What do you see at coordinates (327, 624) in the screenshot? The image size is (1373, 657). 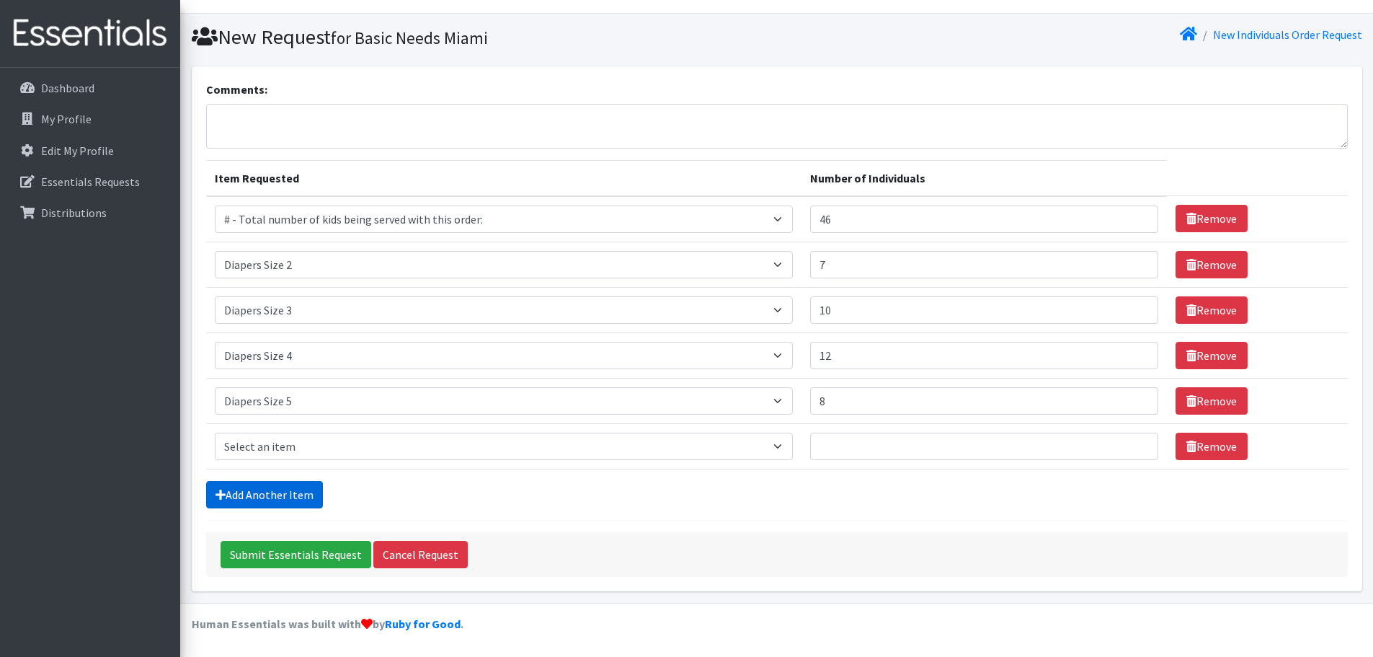 I see `strong: Human Essentials was built with by .` at bounding box center [327, 624].